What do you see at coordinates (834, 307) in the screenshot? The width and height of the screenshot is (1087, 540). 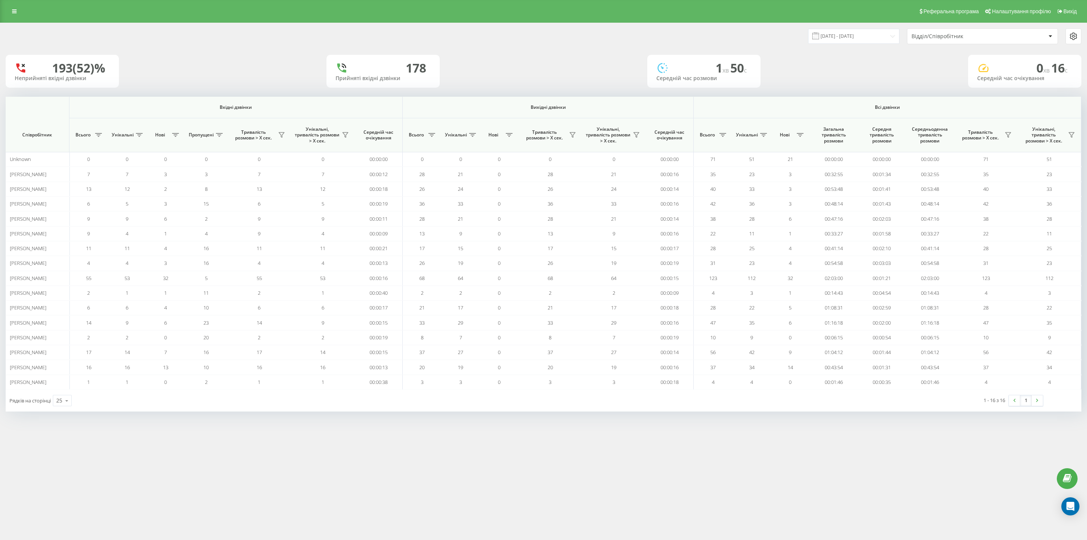 I see `td: 01:08:31` at bounding box center [834, 307].